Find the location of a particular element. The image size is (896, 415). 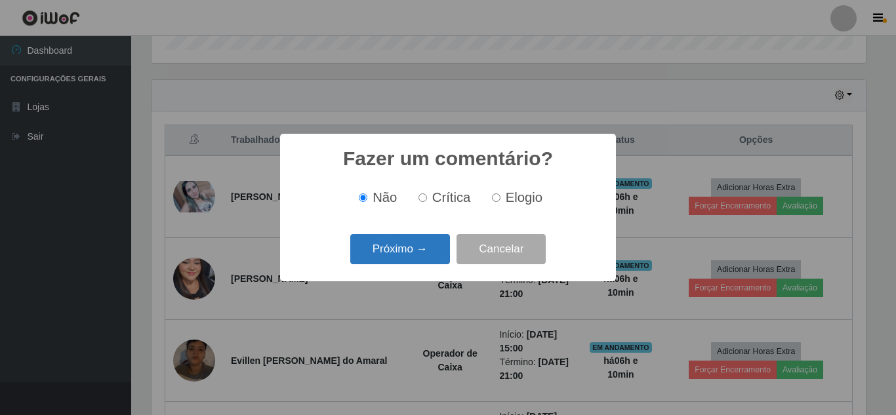

input: Elogio is located at coordinates (496, 197).